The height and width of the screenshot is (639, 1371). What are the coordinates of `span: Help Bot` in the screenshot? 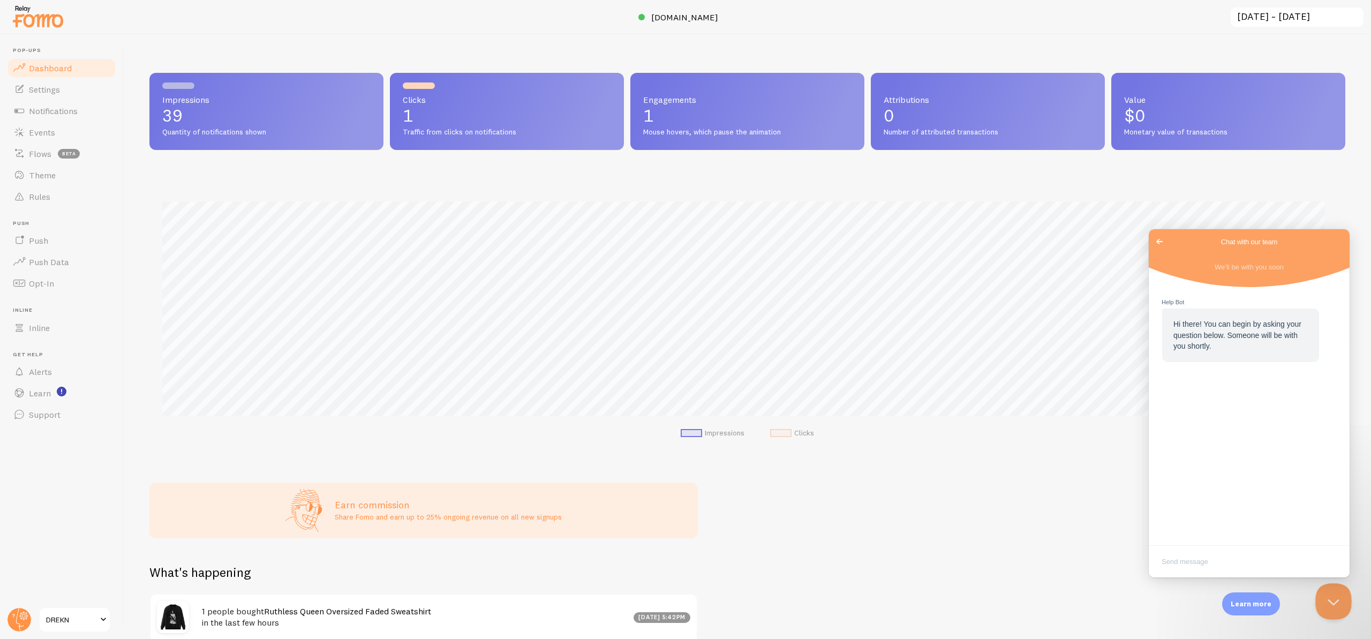 It's located at (100, 73).